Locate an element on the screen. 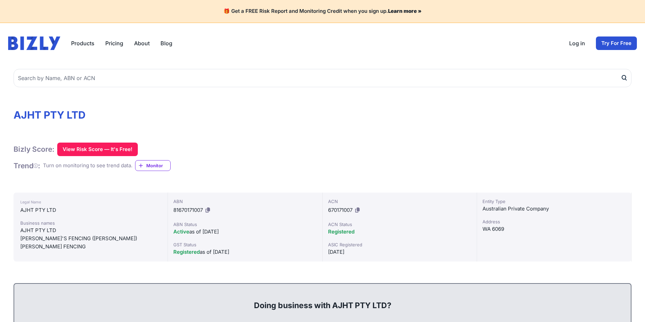  a: Learn more » is located at coordinates (404, 11).